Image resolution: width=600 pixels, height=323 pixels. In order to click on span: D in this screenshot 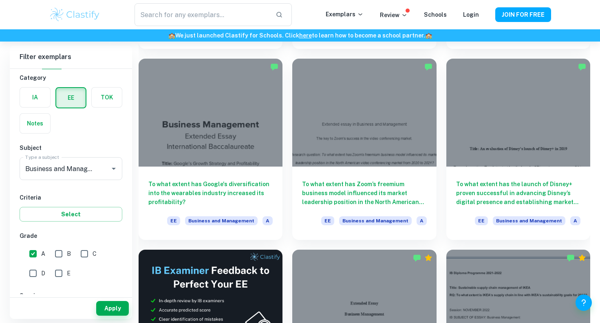, I will do `click(43, 273)`.